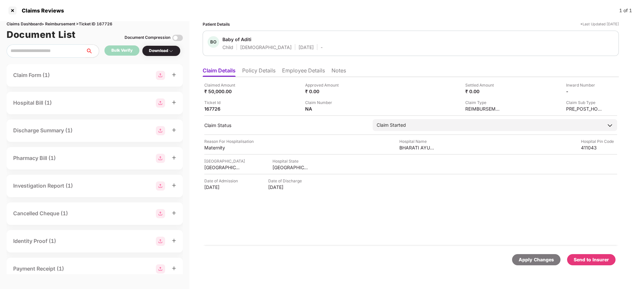 This screenshot has width=632, height=289. Describe the element at coordinates (229, 141) in the screenshot. I see `div: Reason For Hospitalisation` at that location.